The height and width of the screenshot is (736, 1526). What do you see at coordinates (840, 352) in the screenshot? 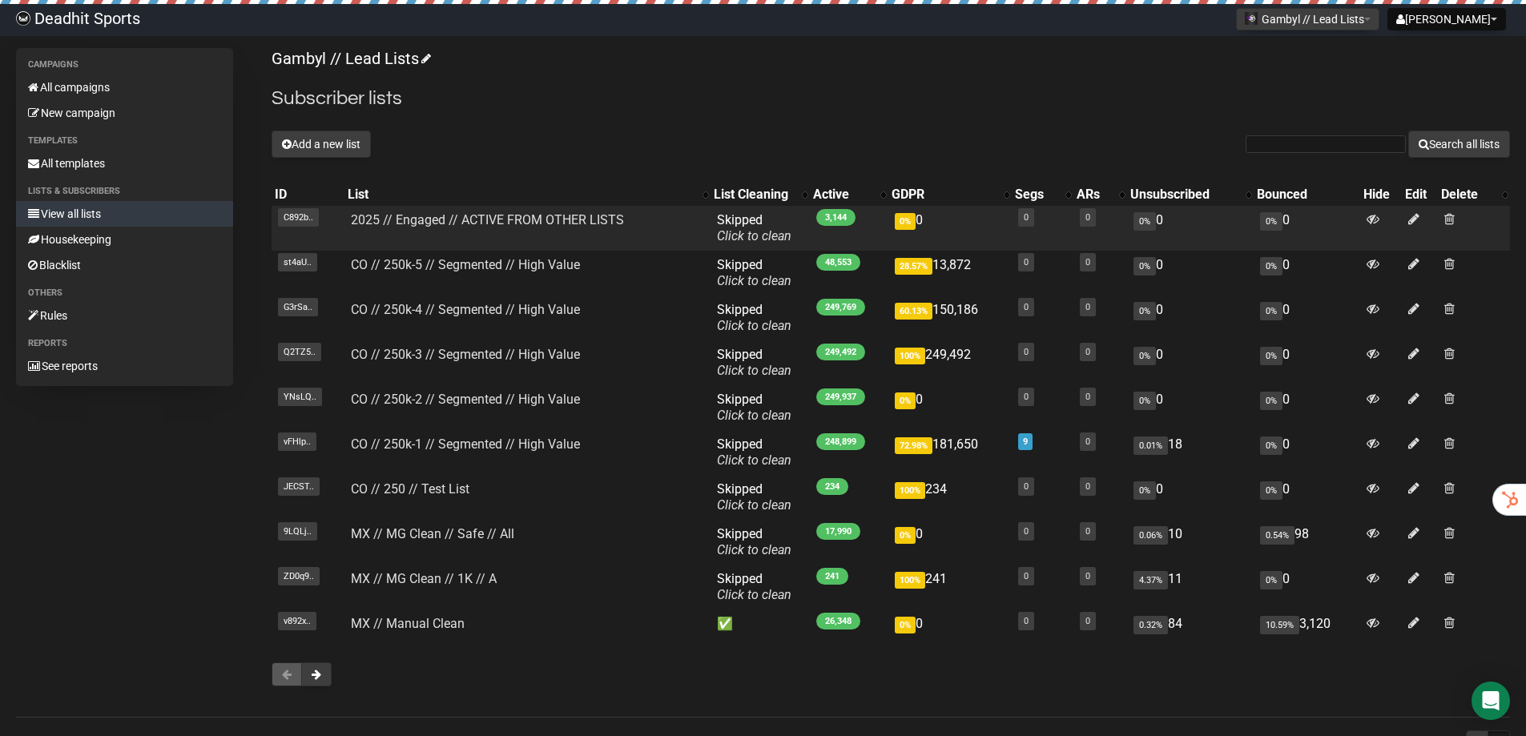
I see `span: 249,492` at bounding box center [840, 352].